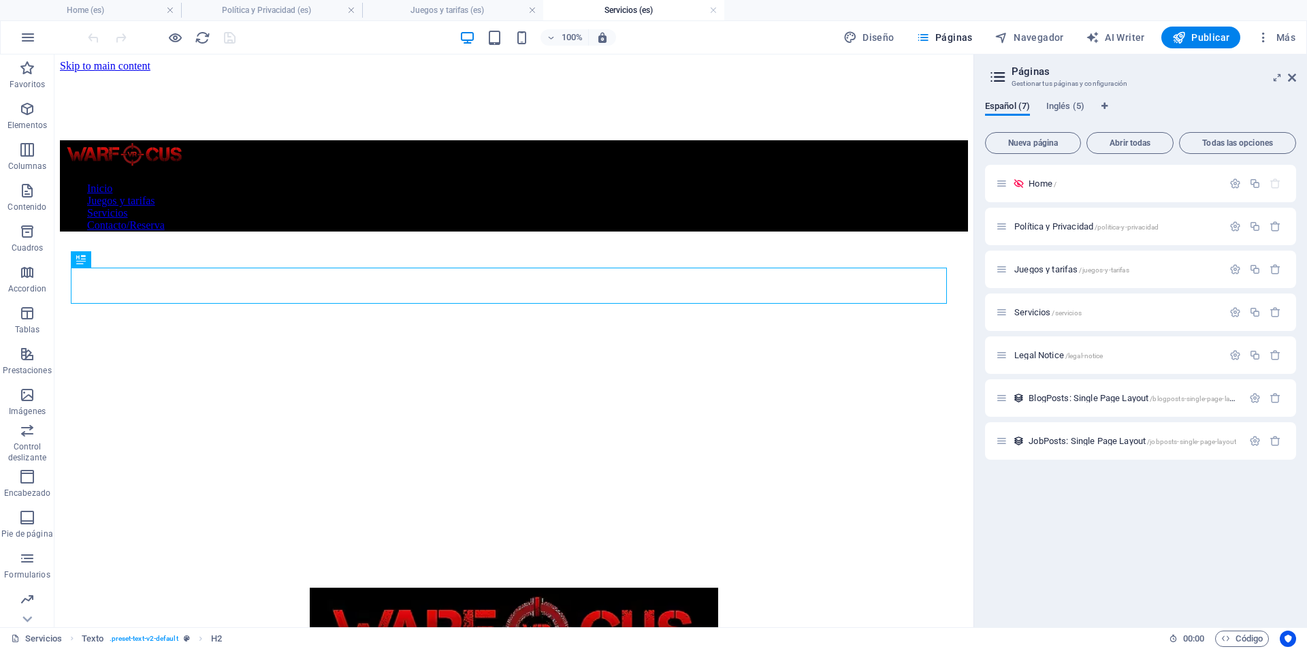  What do you see at coordinates (1241, 638) in the screenshot?
I see `button: Código` at bounding box center [1241, 638].